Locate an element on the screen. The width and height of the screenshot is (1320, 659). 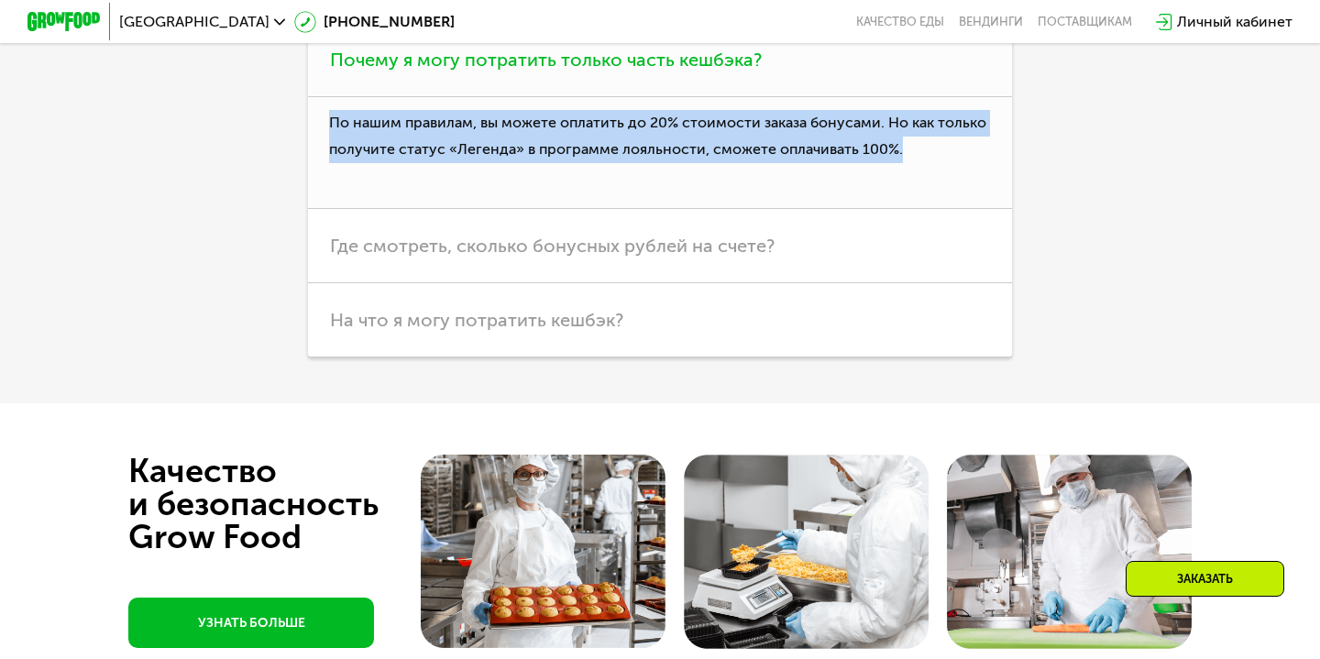
a: УЗНАТЬ БОЛЬШЕ is located at coordinates (251, 622).